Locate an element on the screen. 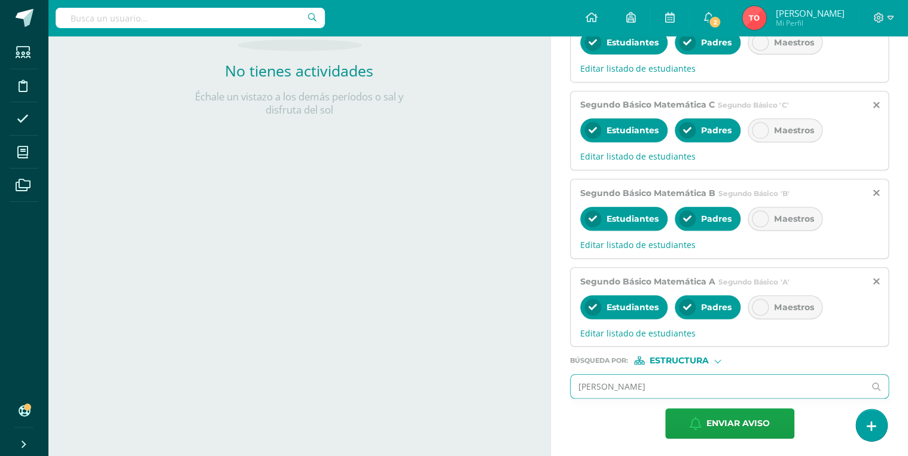  span: Segundo Básico 'A' is located at coordinates (753, 282).